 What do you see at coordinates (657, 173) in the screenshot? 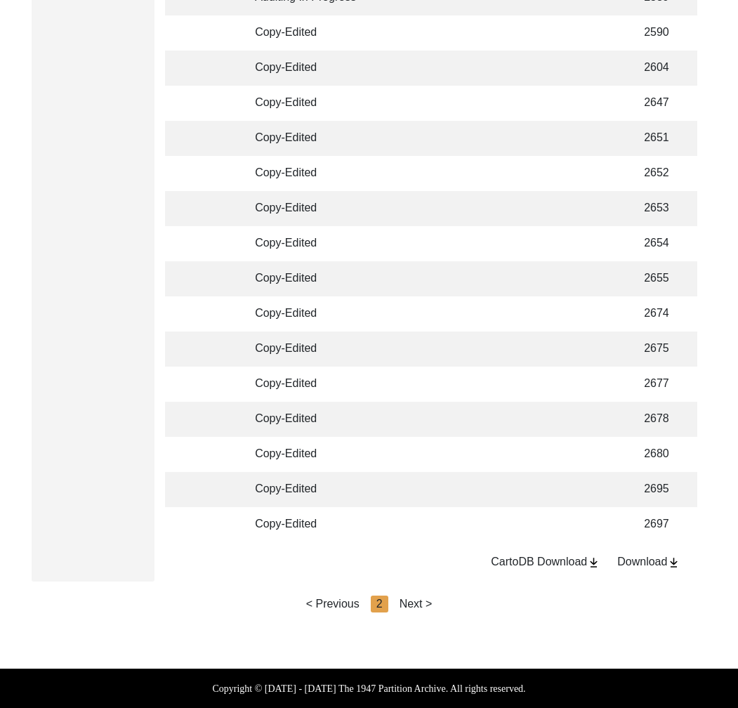
I see `td: 2652` at bounding box center [657, 173].